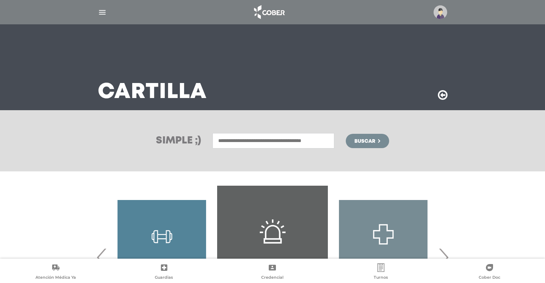  What do you see at coordinates (272, 278) in the screenshot?
I see `span: Credencial` at bounding box center [272, 278].